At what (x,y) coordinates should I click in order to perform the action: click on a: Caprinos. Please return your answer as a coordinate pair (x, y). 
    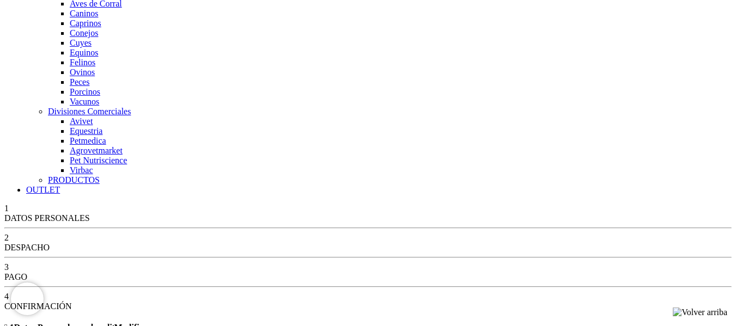
    Looking at the image, I should click on (86, 23).